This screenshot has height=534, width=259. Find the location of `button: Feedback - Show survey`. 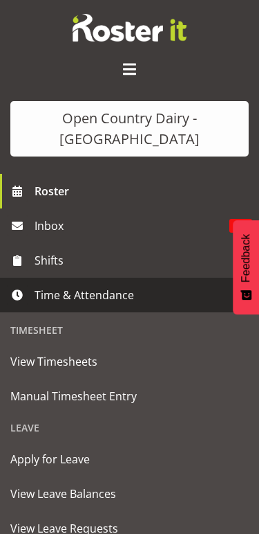

button: Feedback - Show survey is located at coordinates (246, 266).